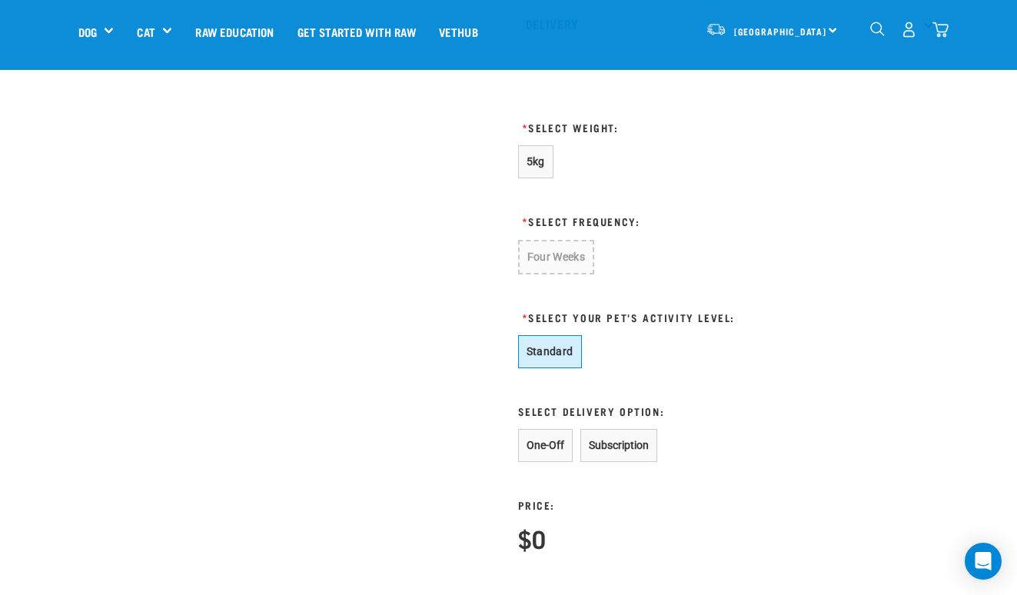 This screenshot has width=1017, height=595. What do you see at coordinates (940, 29) in the screenshot?
I see `img: home-icon@2x.png` at bounding box center [940, 29].